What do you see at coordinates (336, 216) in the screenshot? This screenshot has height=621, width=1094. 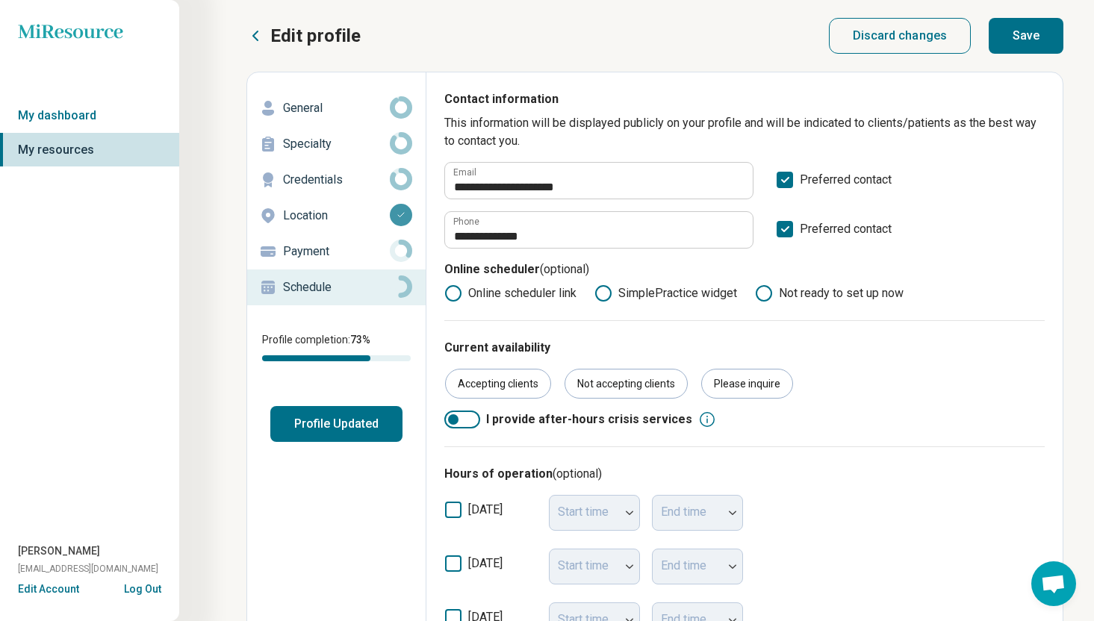 I see `a: Location` at bounding box center [336, 216].